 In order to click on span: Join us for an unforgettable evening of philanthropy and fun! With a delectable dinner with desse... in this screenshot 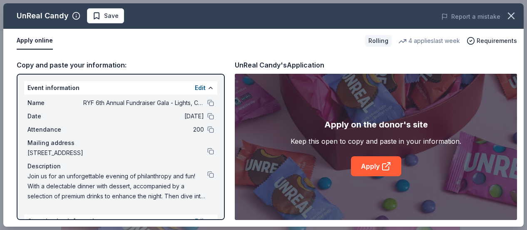, I will do `click(117, 186)`.